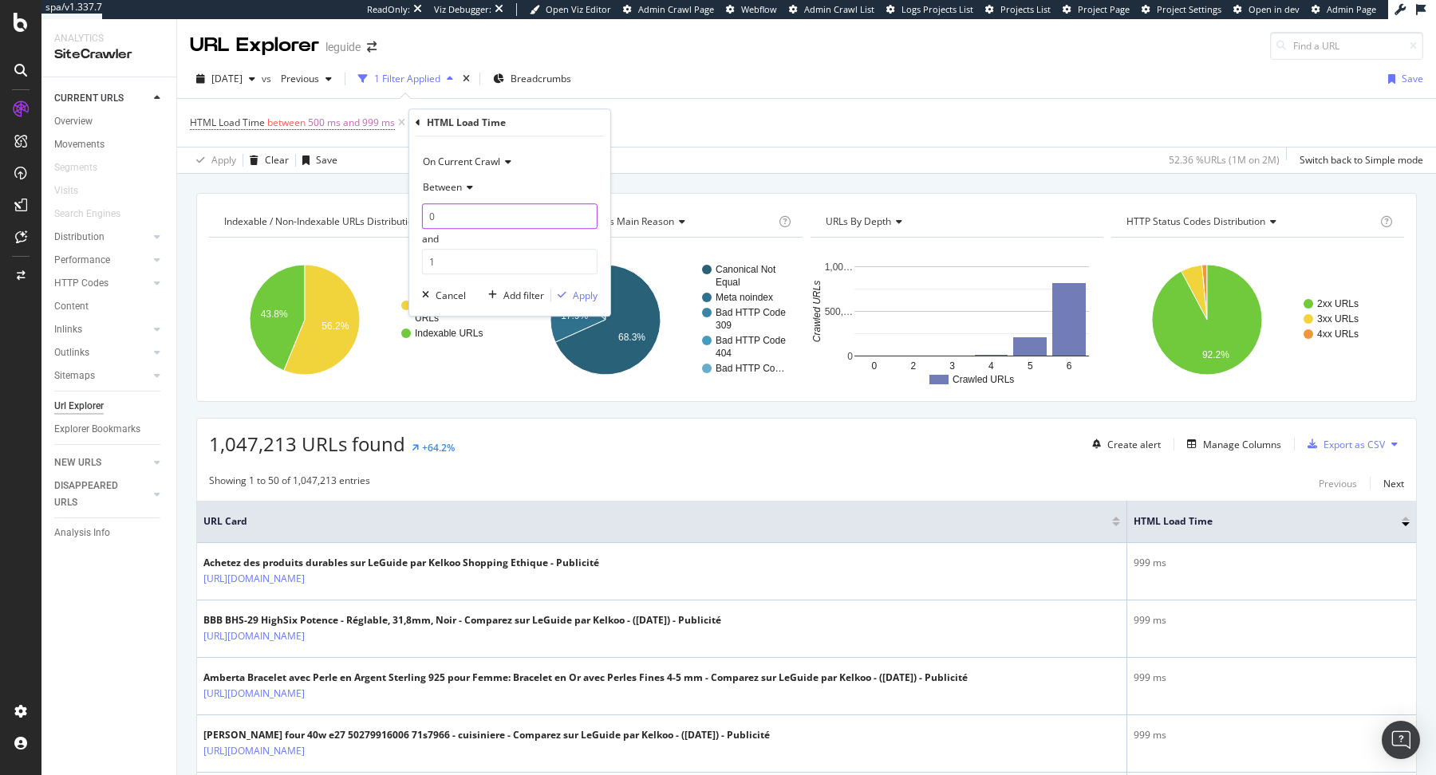  Describe the element at coordinates (109, 429) in the screenshot. I see `a: Explorer Bookmarks` at that location.